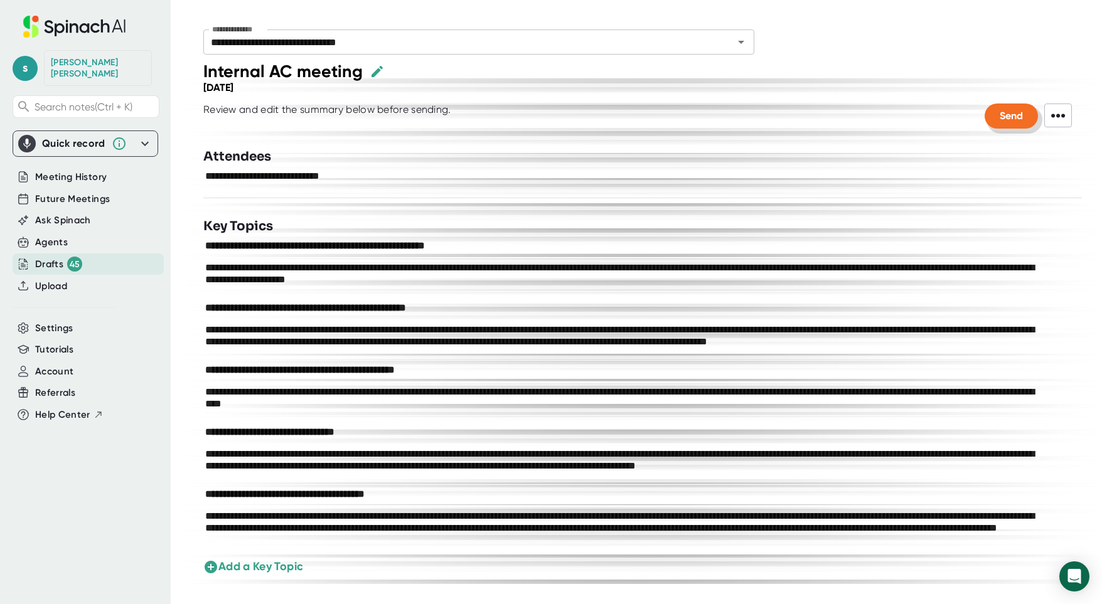 Image resolution: width=1102 pixels, height=604 pixels. Describe the element at coordinates (63, 415) in the screenshot. I see `span: Help Center` at that location.